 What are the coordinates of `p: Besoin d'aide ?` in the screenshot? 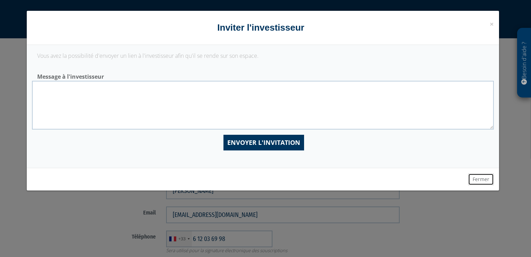 It's located at (524, 63).